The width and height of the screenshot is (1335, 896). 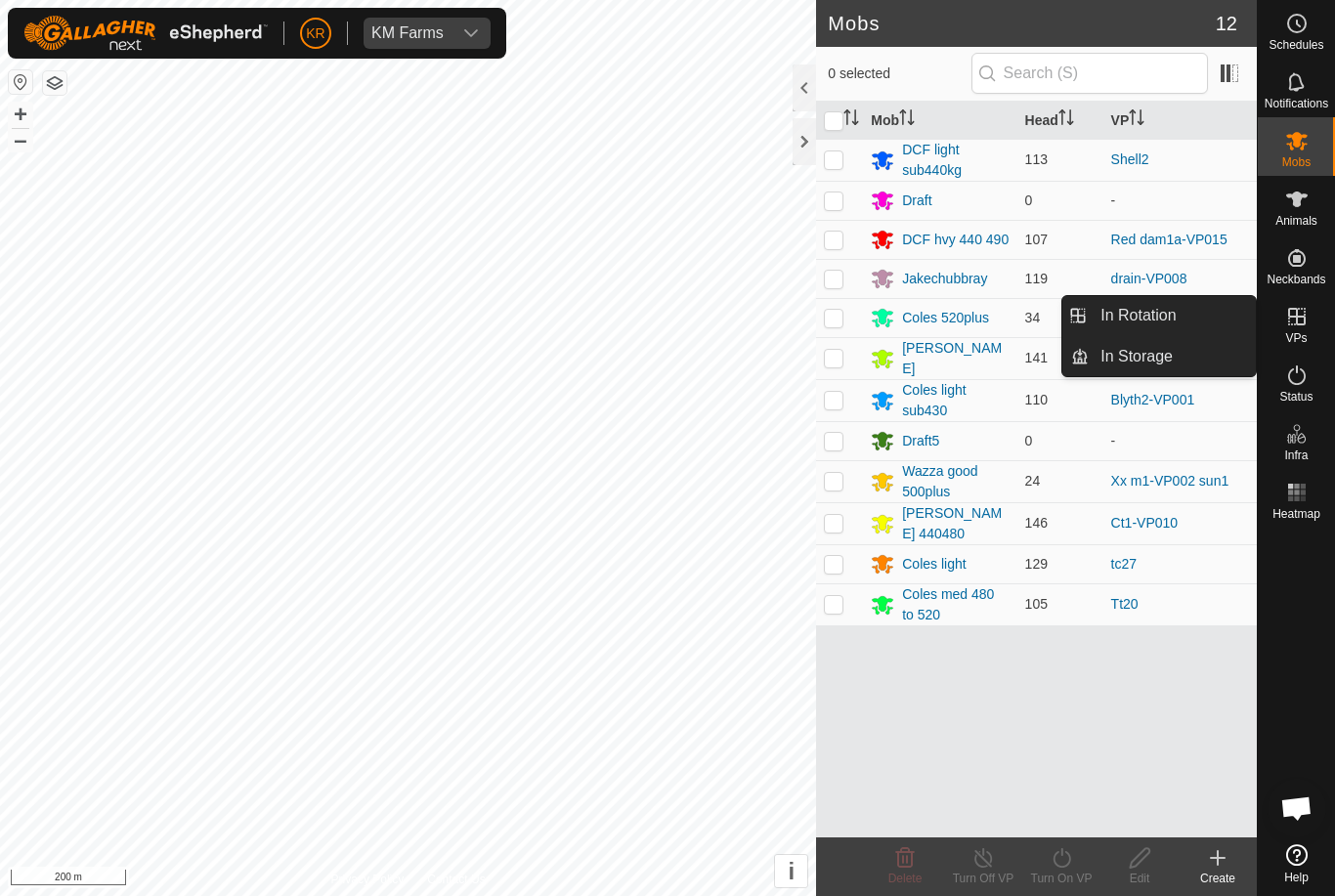 I want to click on button: Map Layers, so click(x=55, y=83).